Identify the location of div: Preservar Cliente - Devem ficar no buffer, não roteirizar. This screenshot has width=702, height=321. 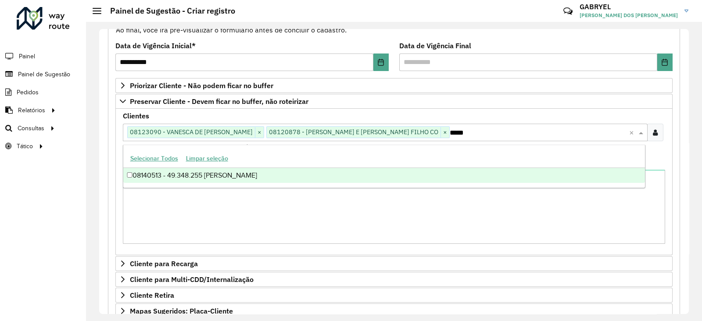
(394, 182).